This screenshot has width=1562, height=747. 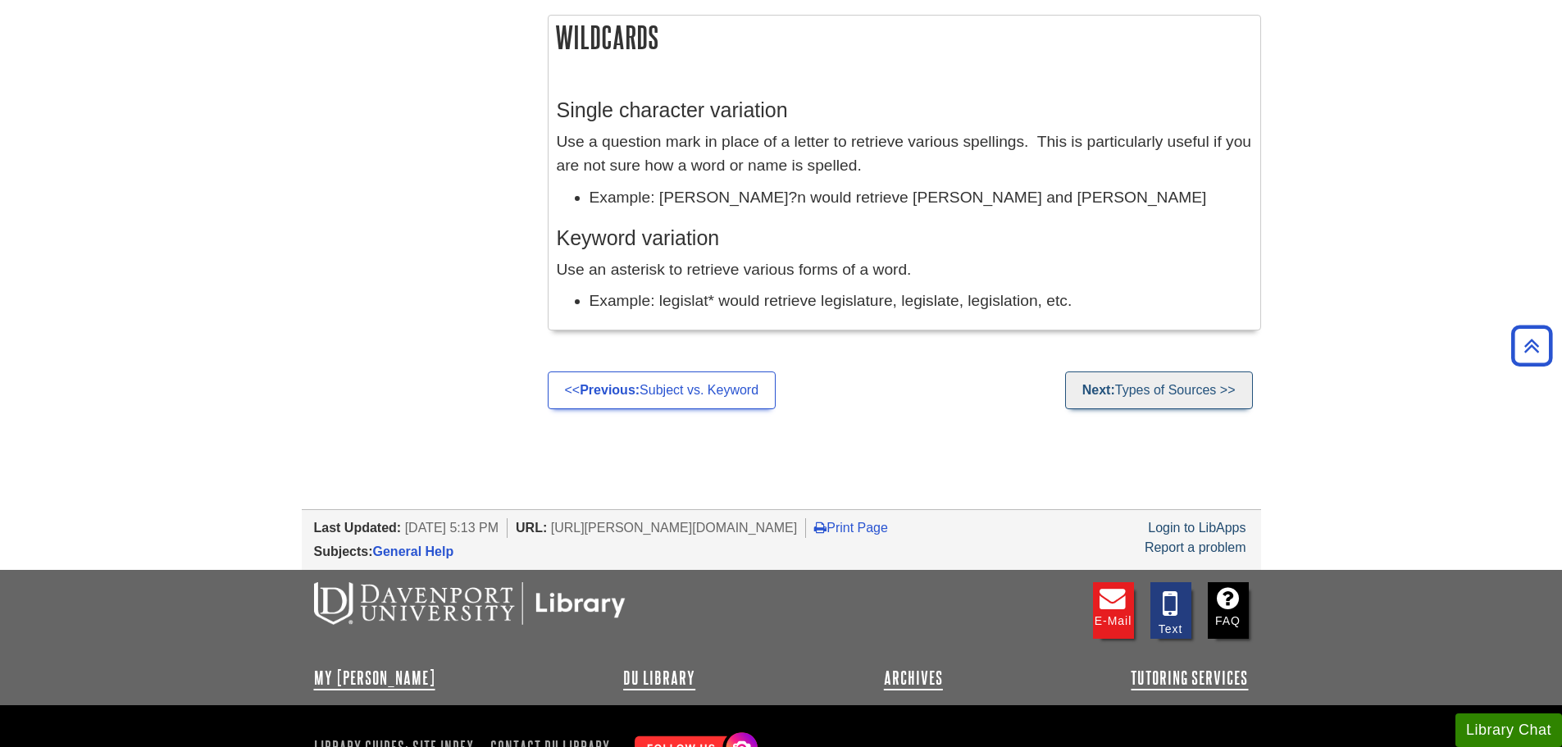 I want to click on a: Report a problem, so click(x=1195, y=547).